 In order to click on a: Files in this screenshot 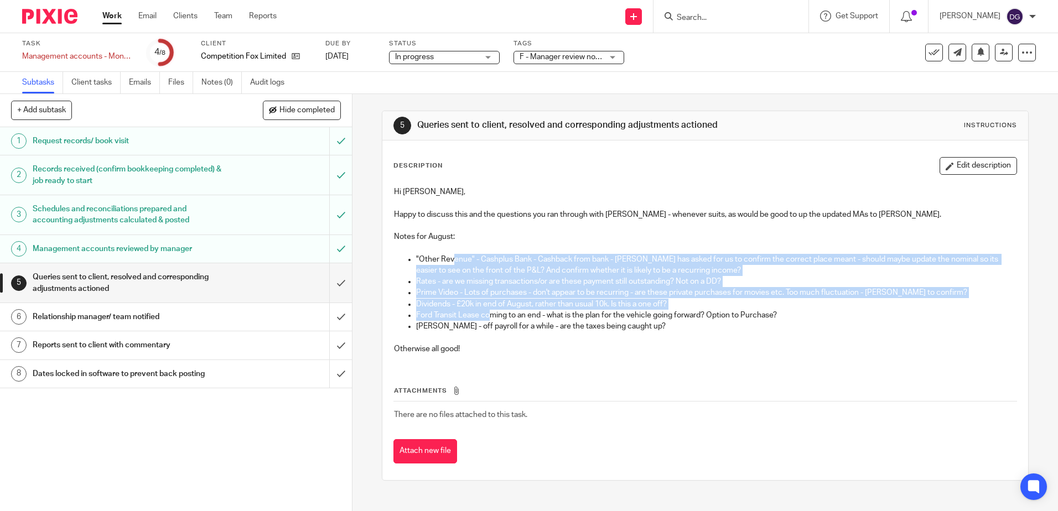, I will do `click(180, 82)`.